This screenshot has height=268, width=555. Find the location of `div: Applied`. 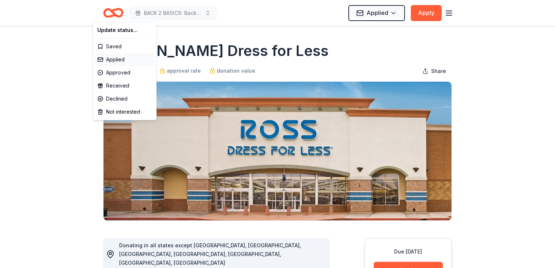

div: Applied is located at coordinates (125, 60).